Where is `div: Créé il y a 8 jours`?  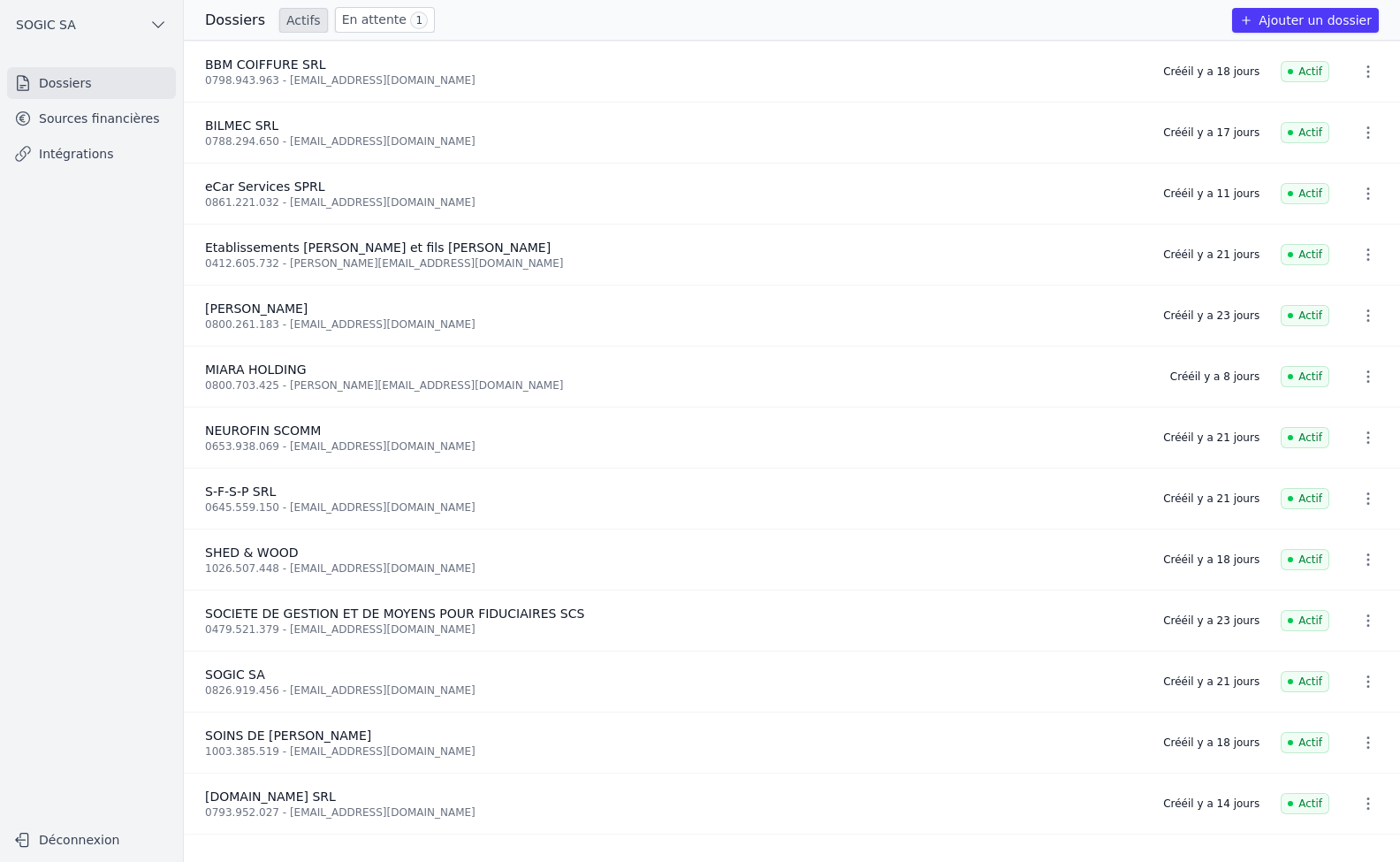
div: Créé il y a 8 jours is located at coordinates (1214, 377).